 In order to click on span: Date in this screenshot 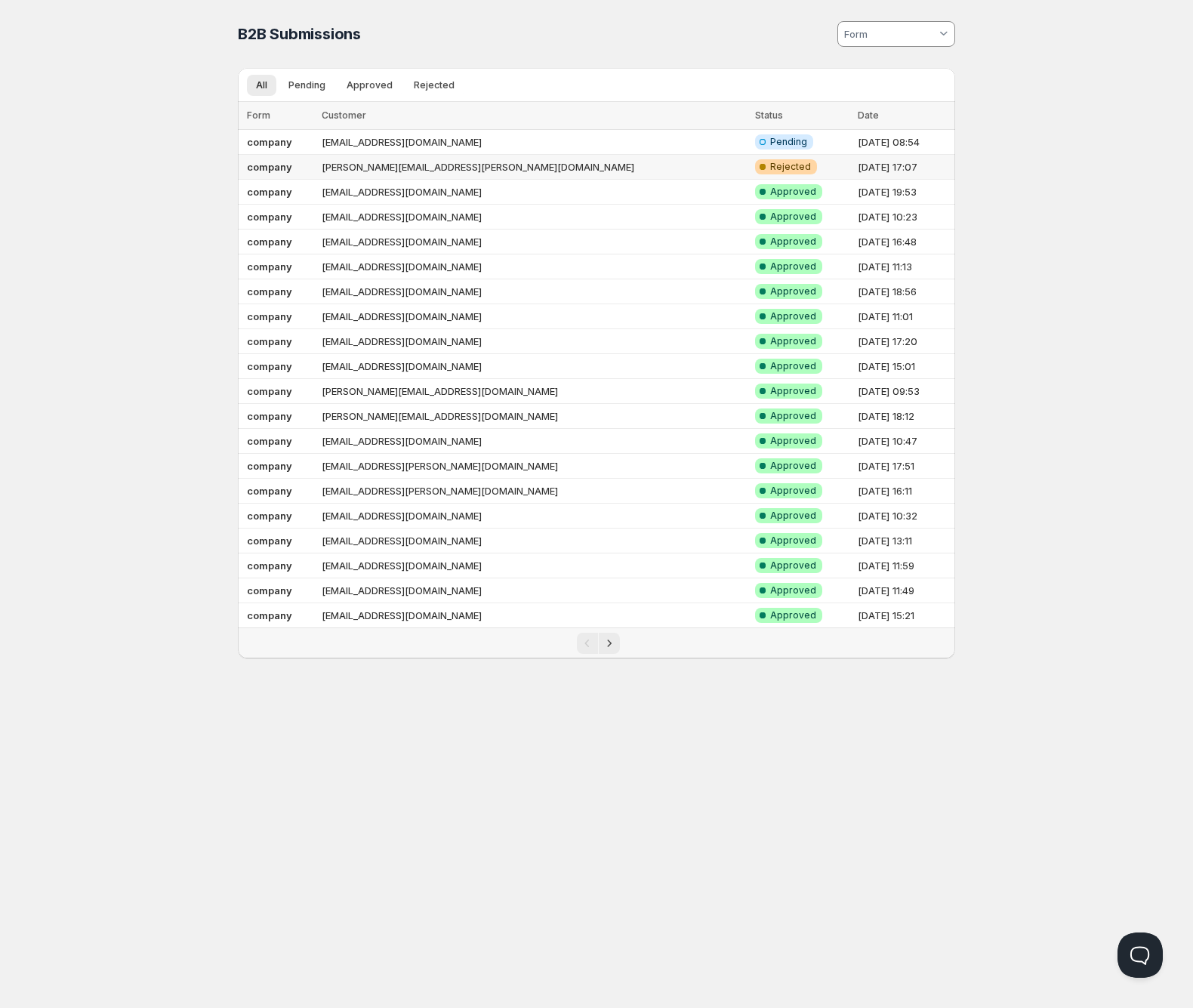, I will do `click(868, 114)`.